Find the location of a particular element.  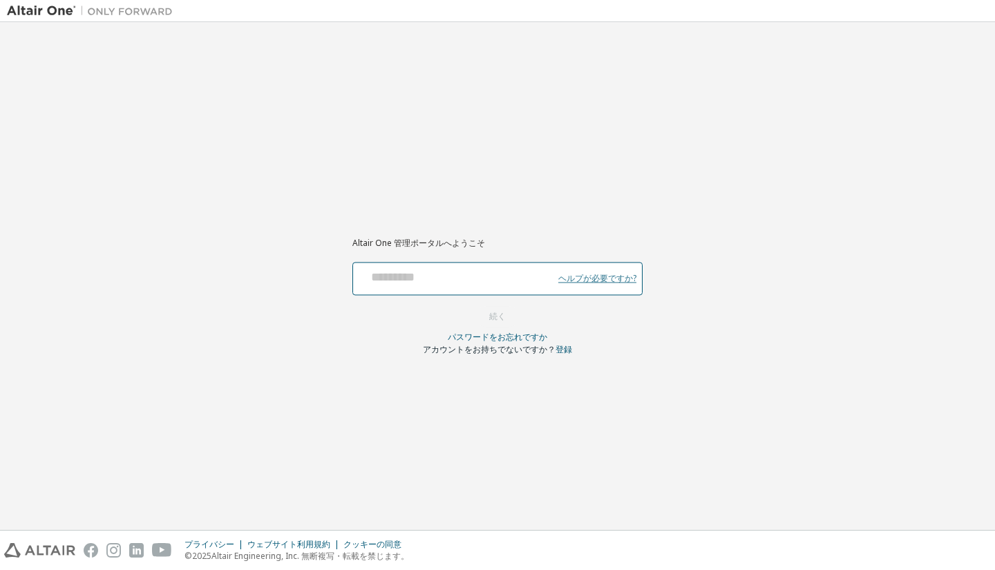

font: パスワードをお忘れですか is located at coordinates (498, 337).